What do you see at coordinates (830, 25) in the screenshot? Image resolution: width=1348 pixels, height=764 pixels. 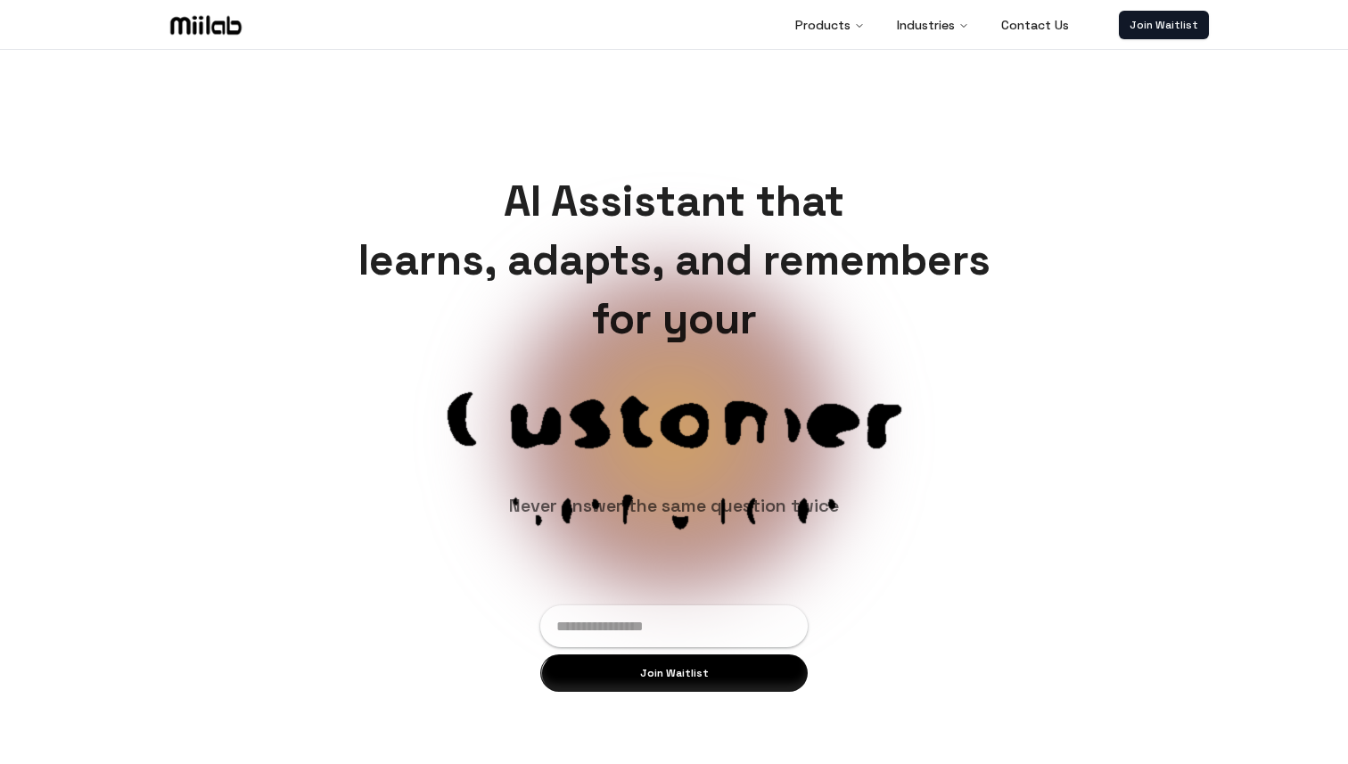 I see `button: Products` at bounding box center [830, 25].